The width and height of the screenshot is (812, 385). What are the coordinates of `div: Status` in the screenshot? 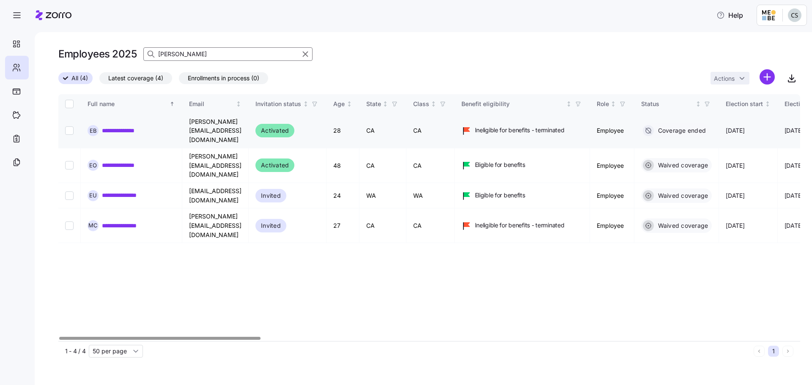 It's located at (667, 104).